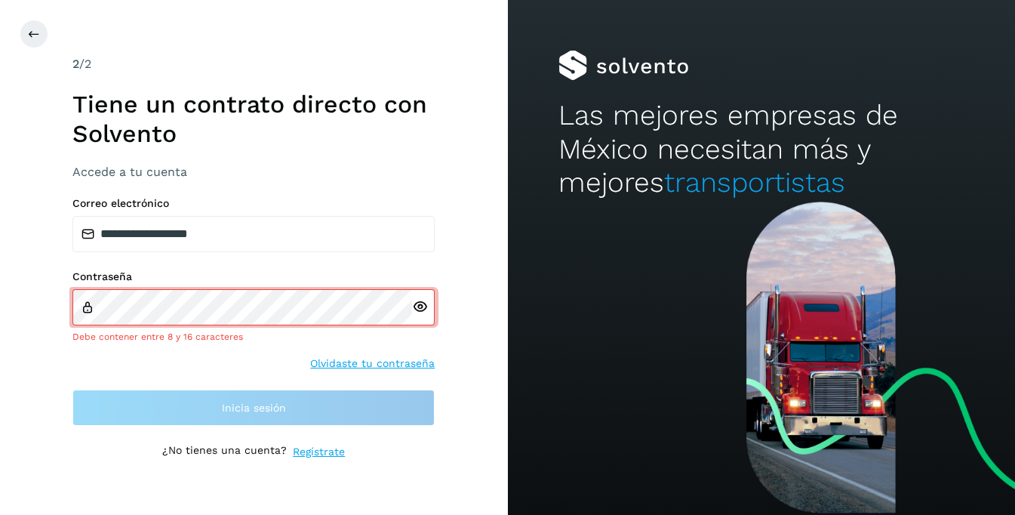  Describe the element at coordinates (318, 451) in the screenshot. I see `a: Regístrate` at that location.